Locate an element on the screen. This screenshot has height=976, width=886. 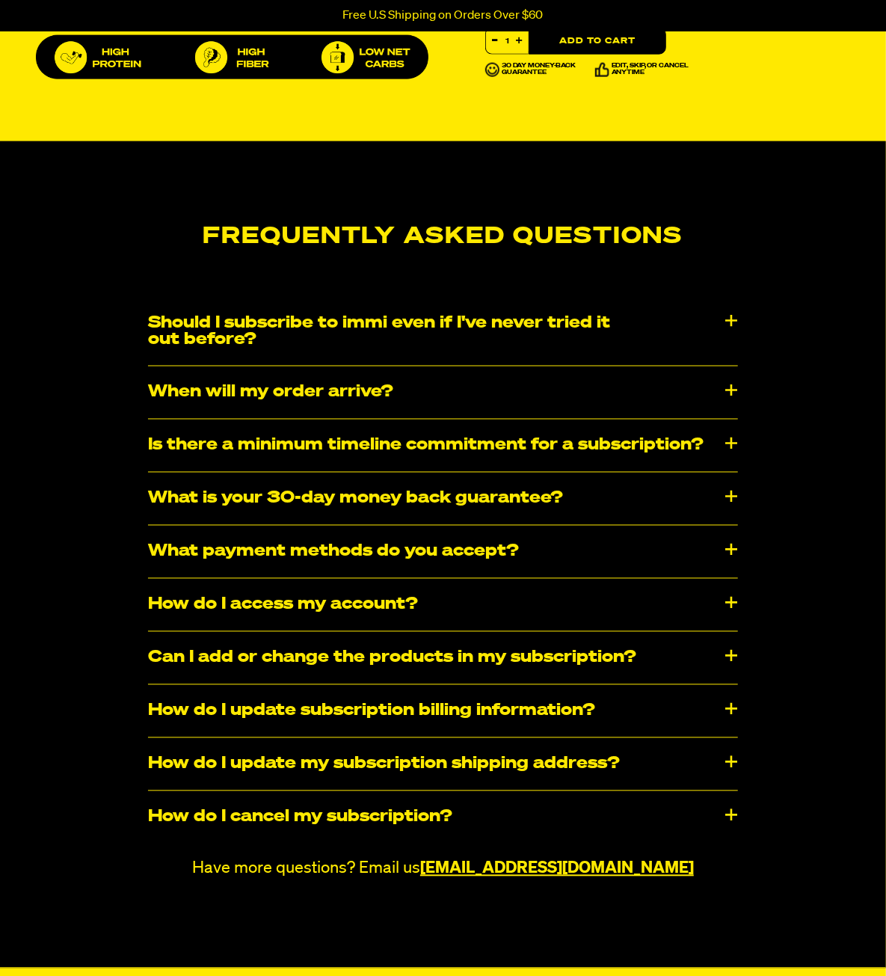
div: Is there a minimum timeline commitment for a subscription? is located at coordinates (443, 446).